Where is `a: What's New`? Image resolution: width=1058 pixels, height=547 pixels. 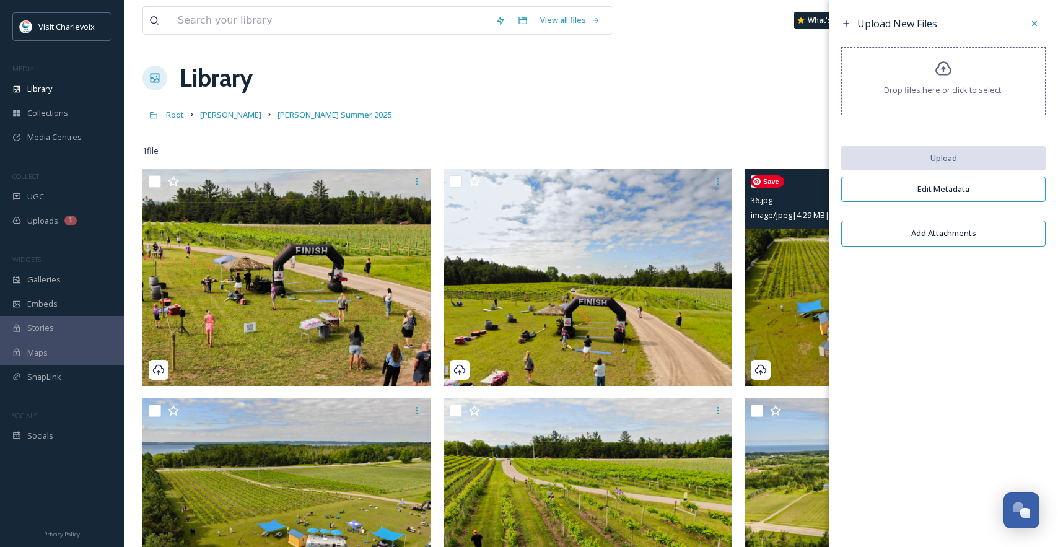 a: What's New is located at coordinates (825, 20).